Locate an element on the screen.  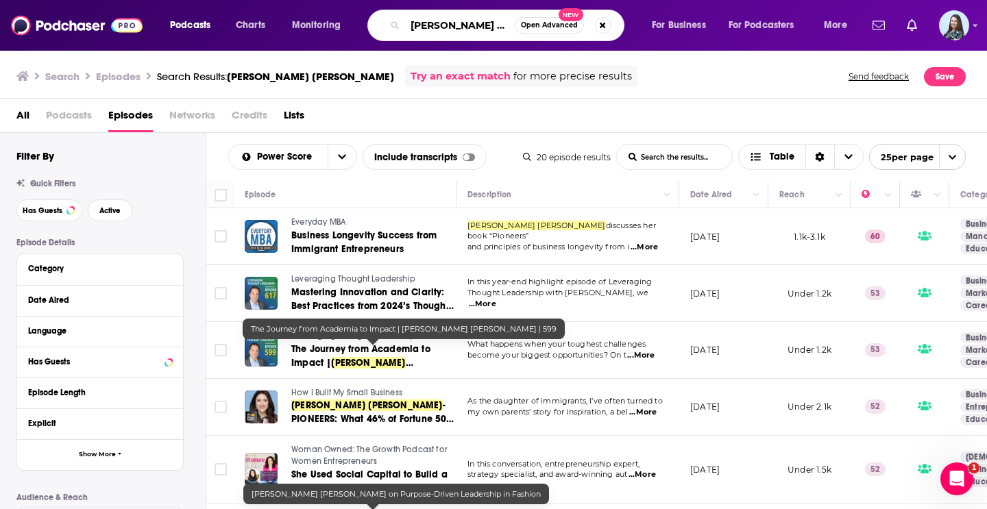
span: Monitoring is located at coordinates (316, 25).